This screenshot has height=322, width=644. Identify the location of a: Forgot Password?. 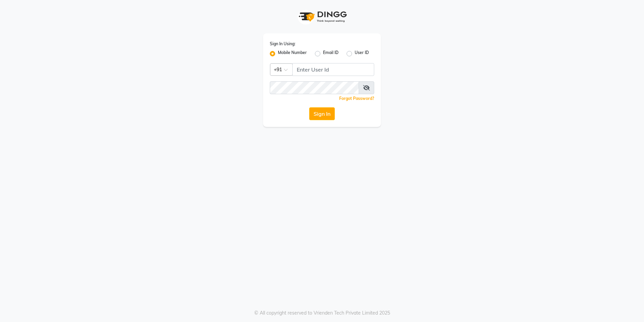
(357, 98).